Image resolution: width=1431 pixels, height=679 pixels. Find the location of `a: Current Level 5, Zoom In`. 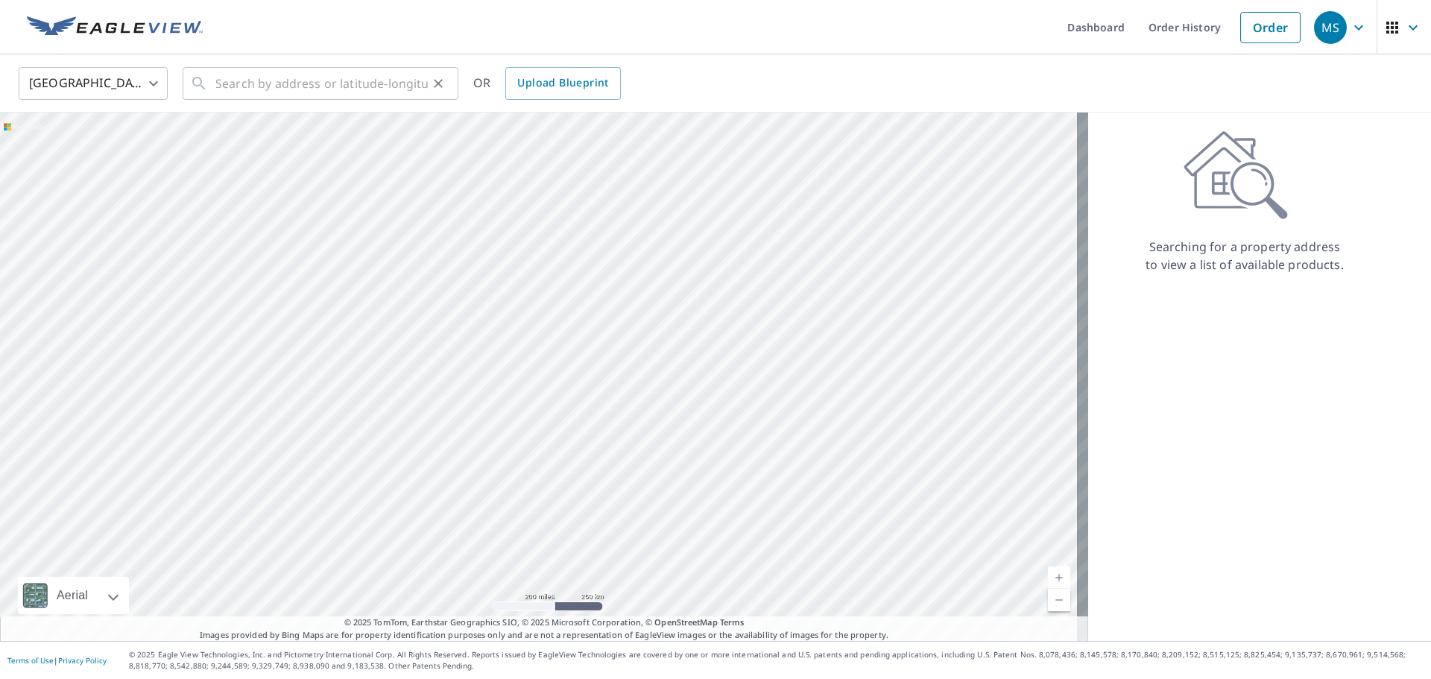

a: Current Level 5, Zoom In is located at coordinates (1059, 578).